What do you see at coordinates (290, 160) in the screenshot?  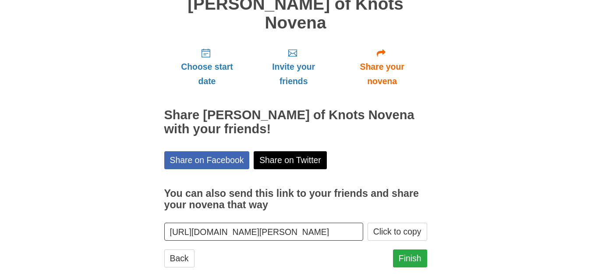 I see `a: Share on Twitter` at bounding box center [290, 160].